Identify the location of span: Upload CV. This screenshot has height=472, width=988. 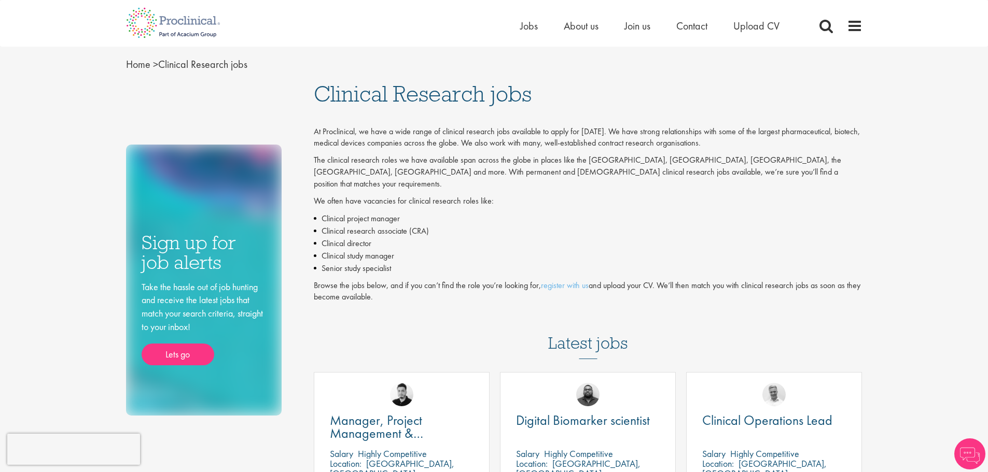
(756, 26).